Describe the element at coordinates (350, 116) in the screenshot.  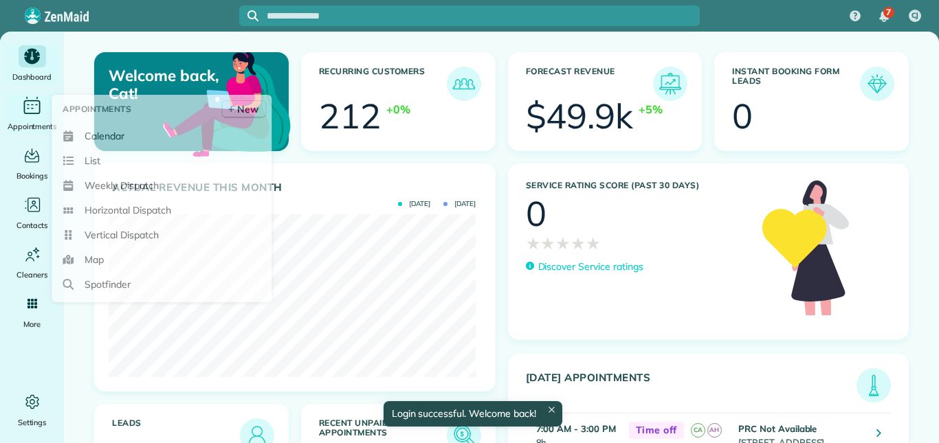
I see `div: 212` at that location.